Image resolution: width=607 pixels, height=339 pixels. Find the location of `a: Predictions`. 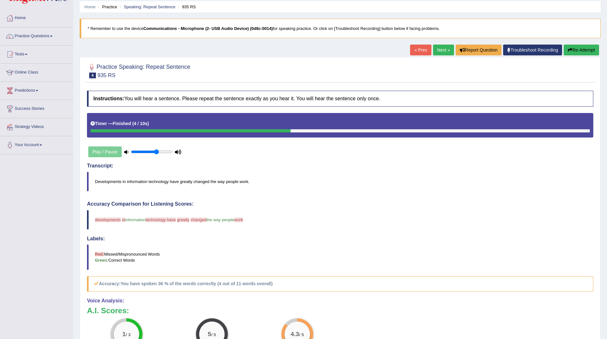

a: Predictions is located at coordinates (37, 90).